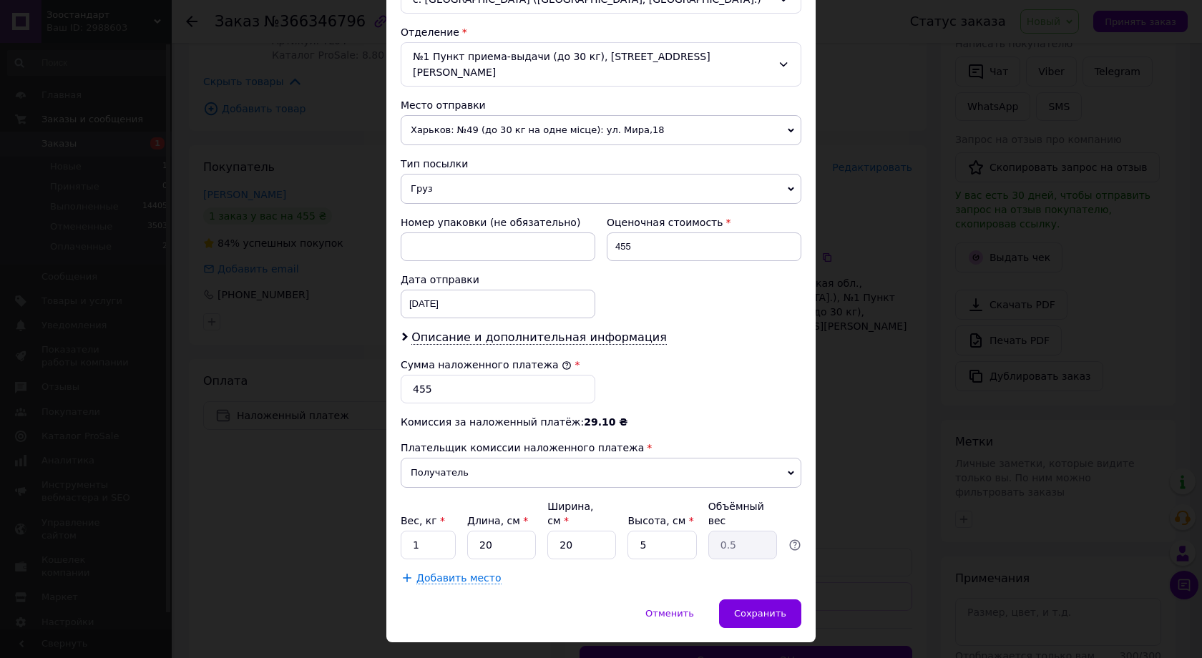 The image size is (1202, 658). What do you see at coordinates (670, 613) in the screenshot?
I see `span: Отменить` at bounding box center [670, 613].